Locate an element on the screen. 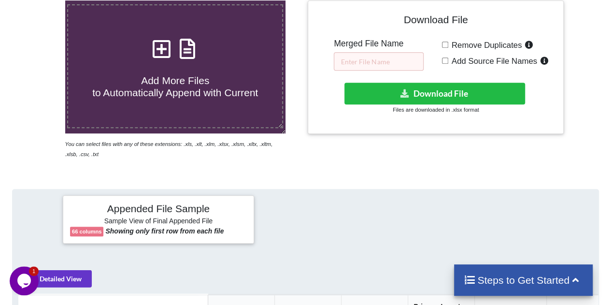  small: Files are downloaded in .xlsx format is located at coordinates (436, 110).